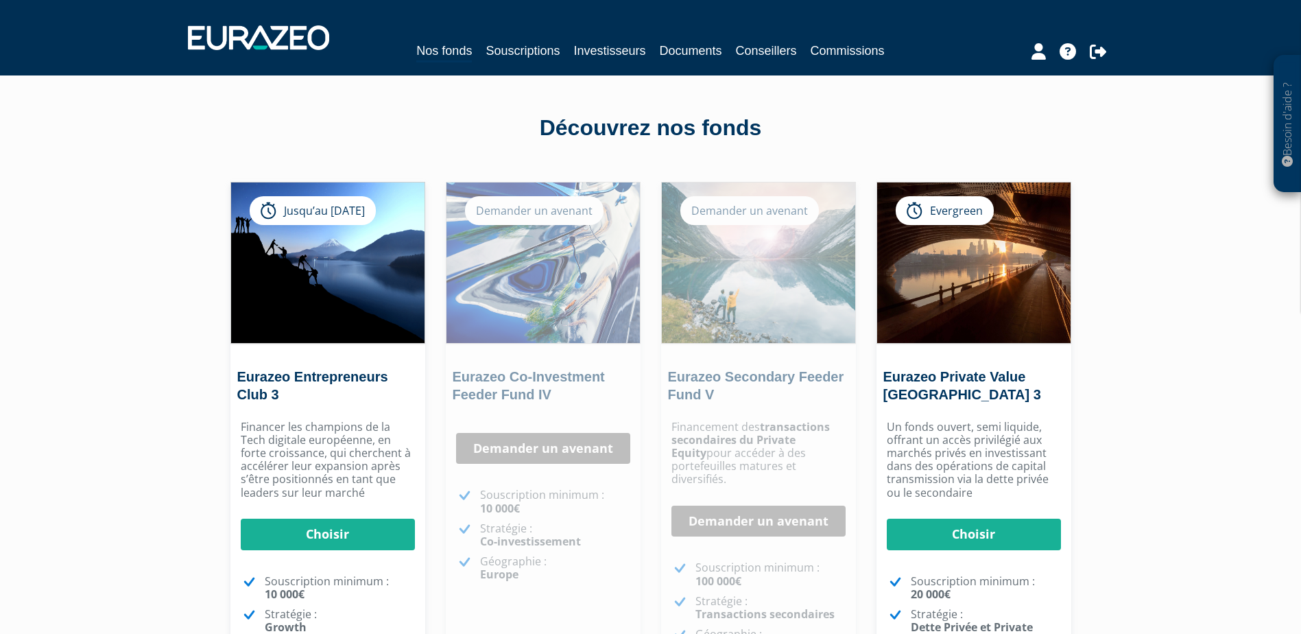  Describe the element at coordinates (756, 385) in the screenshot. I see `a: Eurazeo Secondary Feeder Fund V` at that location.